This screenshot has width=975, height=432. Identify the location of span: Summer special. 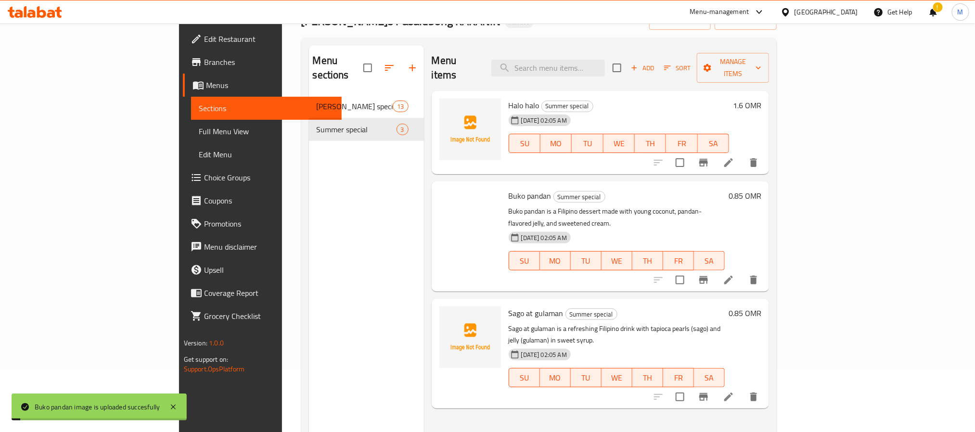
(580, 197).